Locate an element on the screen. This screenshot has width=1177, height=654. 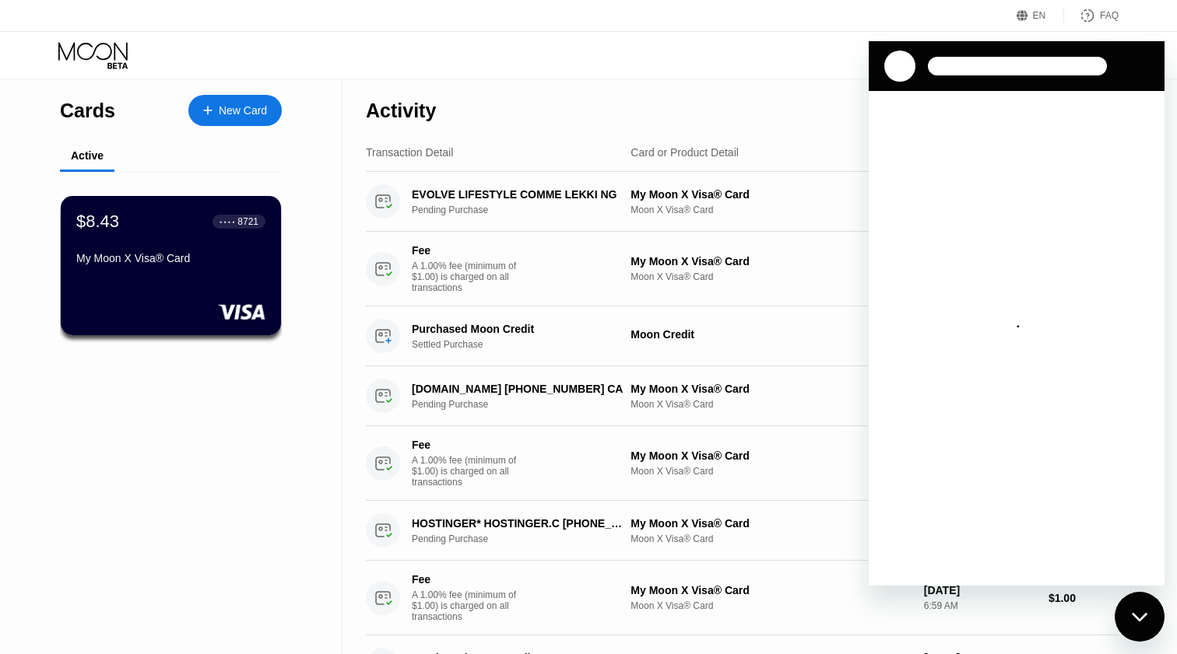
div: $8.43 is located at coordinates (97, 222).